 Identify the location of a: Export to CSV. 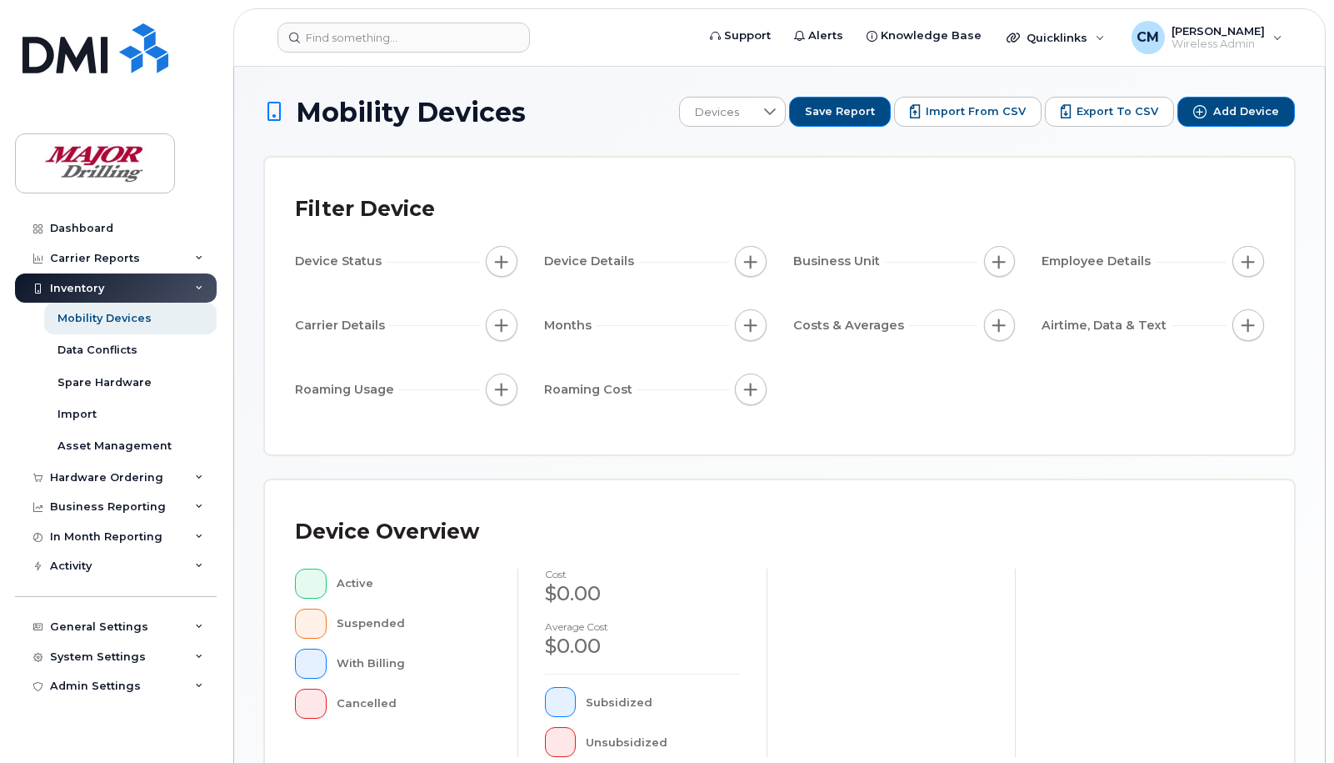
(1109, 112).